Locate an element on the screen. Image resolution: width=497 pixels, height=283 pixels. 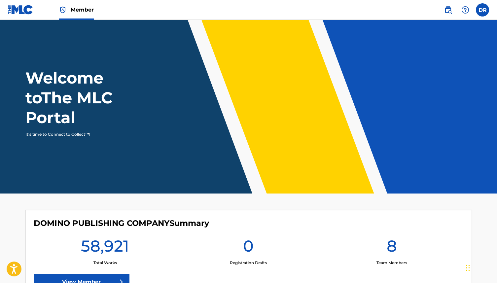
p: Registration Drafts is located at coordinates (249, 263).